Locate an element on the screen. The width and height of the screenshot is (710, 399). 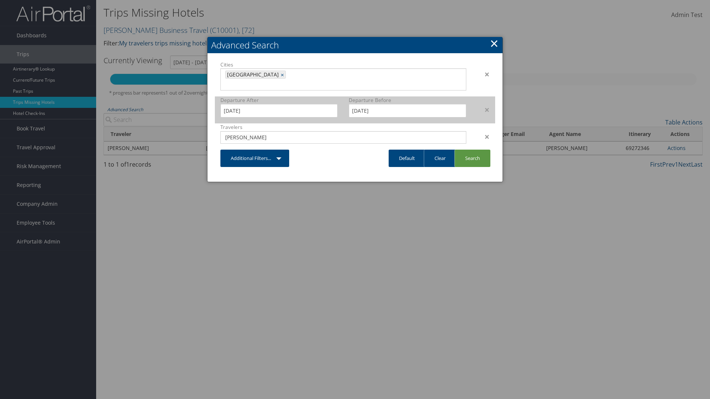
a: Default is located at coordinates (407, 158).